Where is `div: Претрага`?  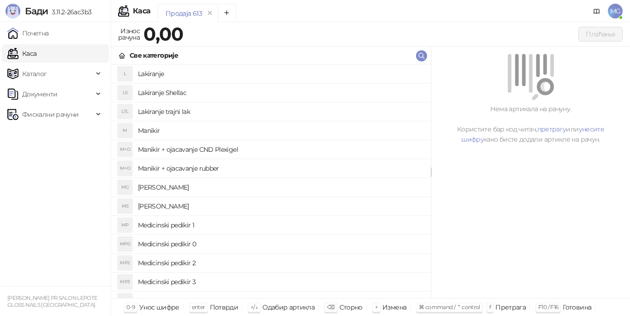
div: Претрага is located at coordinates (511, 307).